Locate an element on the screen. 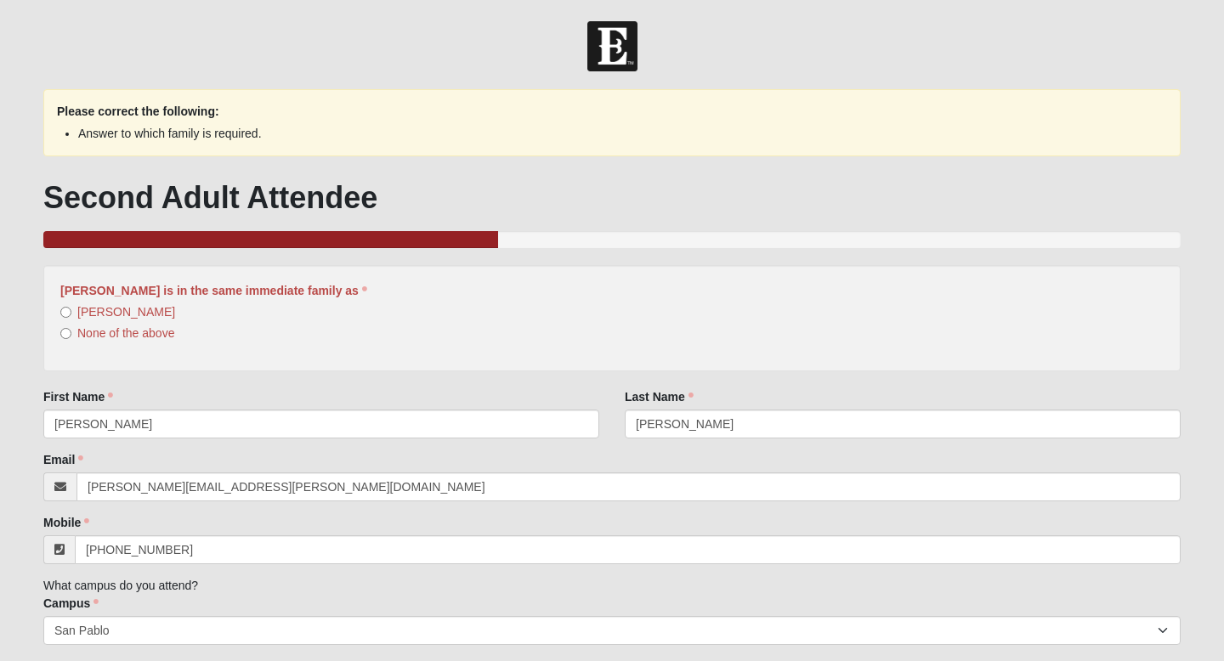 The height and width of the screenshot is (661, 1224). li: Answer to which family is required. is located at coordinates (612, 133).